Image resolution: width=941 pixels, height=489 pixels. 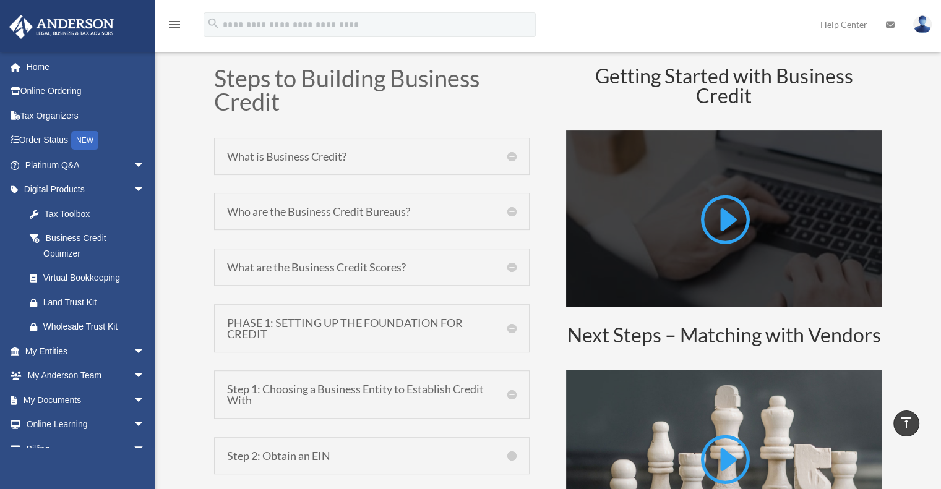 I want to click on a: Tax Toolbox, so click(x=90, y=214).